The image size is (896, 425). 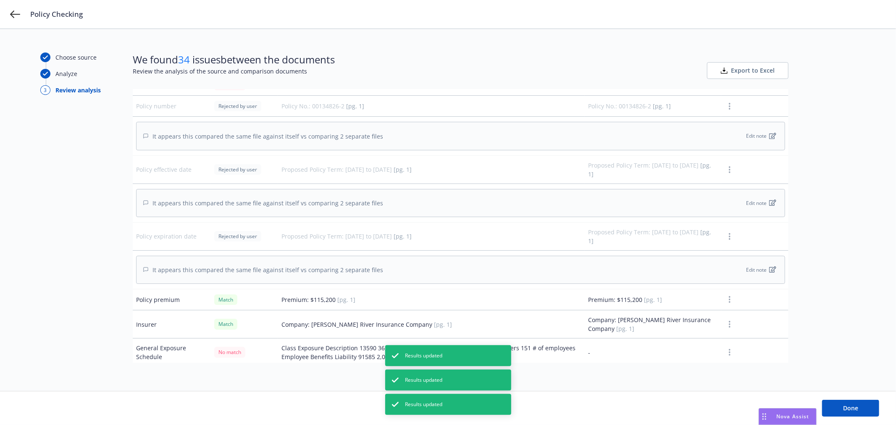 What do you see at coordinates (172, 236) in the screenshot?
I see `td: Policy expiration date` at bounding box center [172, 236].